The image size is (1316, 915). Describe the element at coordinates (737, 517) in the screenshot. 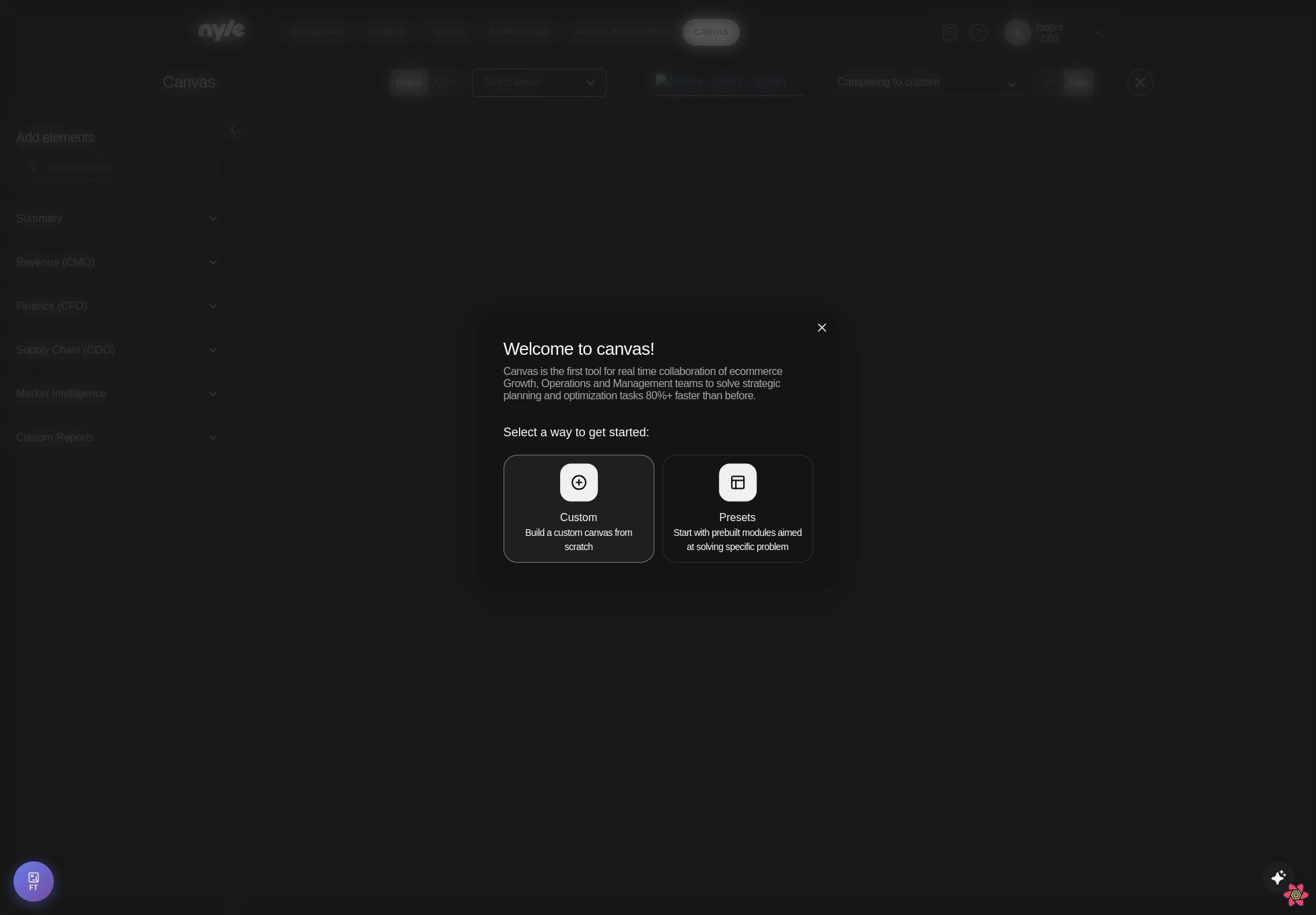

I see `h4: Presets` at that location.